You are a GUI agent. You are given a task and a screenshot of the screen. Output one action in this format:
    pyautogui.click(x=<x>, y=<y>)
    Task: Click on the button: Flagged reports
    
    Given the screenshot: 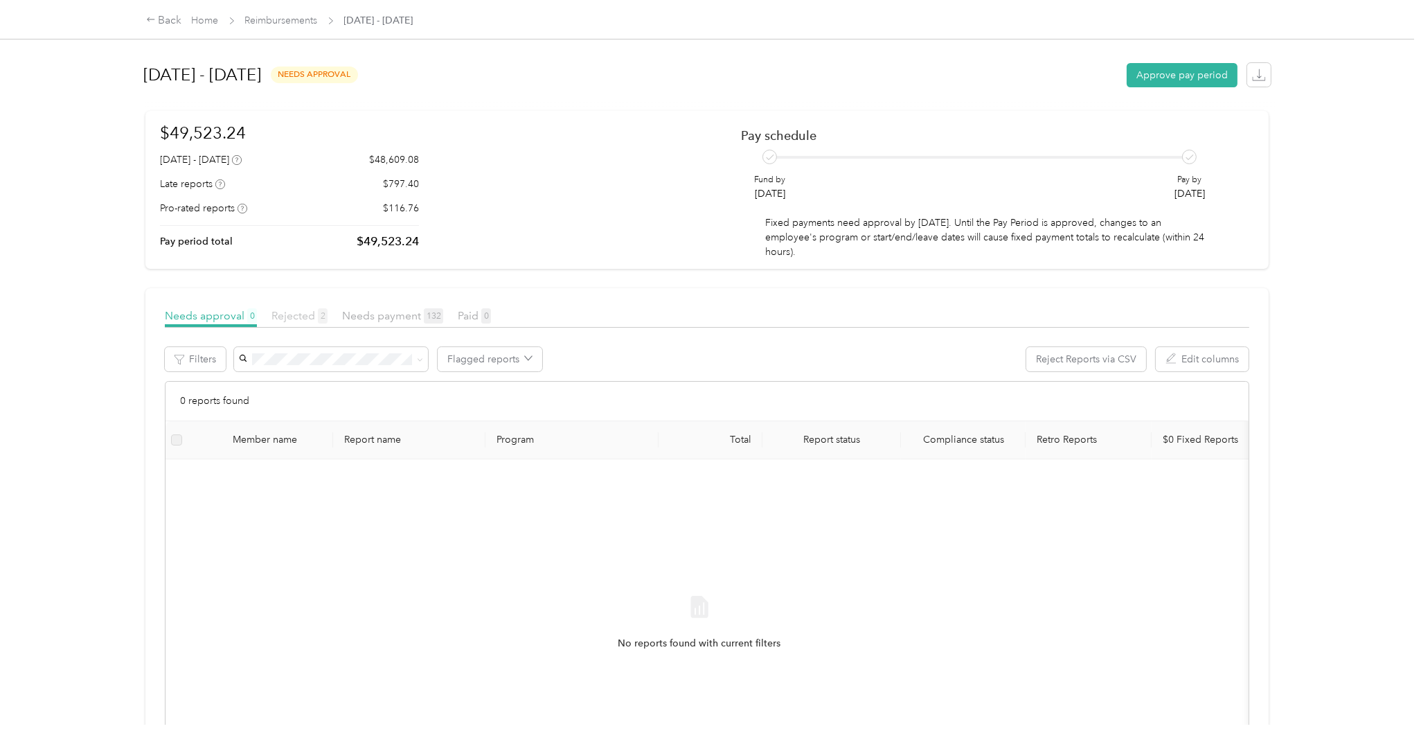 What is the action you would take?
    pyautogui.click(x=490, y=359)
    